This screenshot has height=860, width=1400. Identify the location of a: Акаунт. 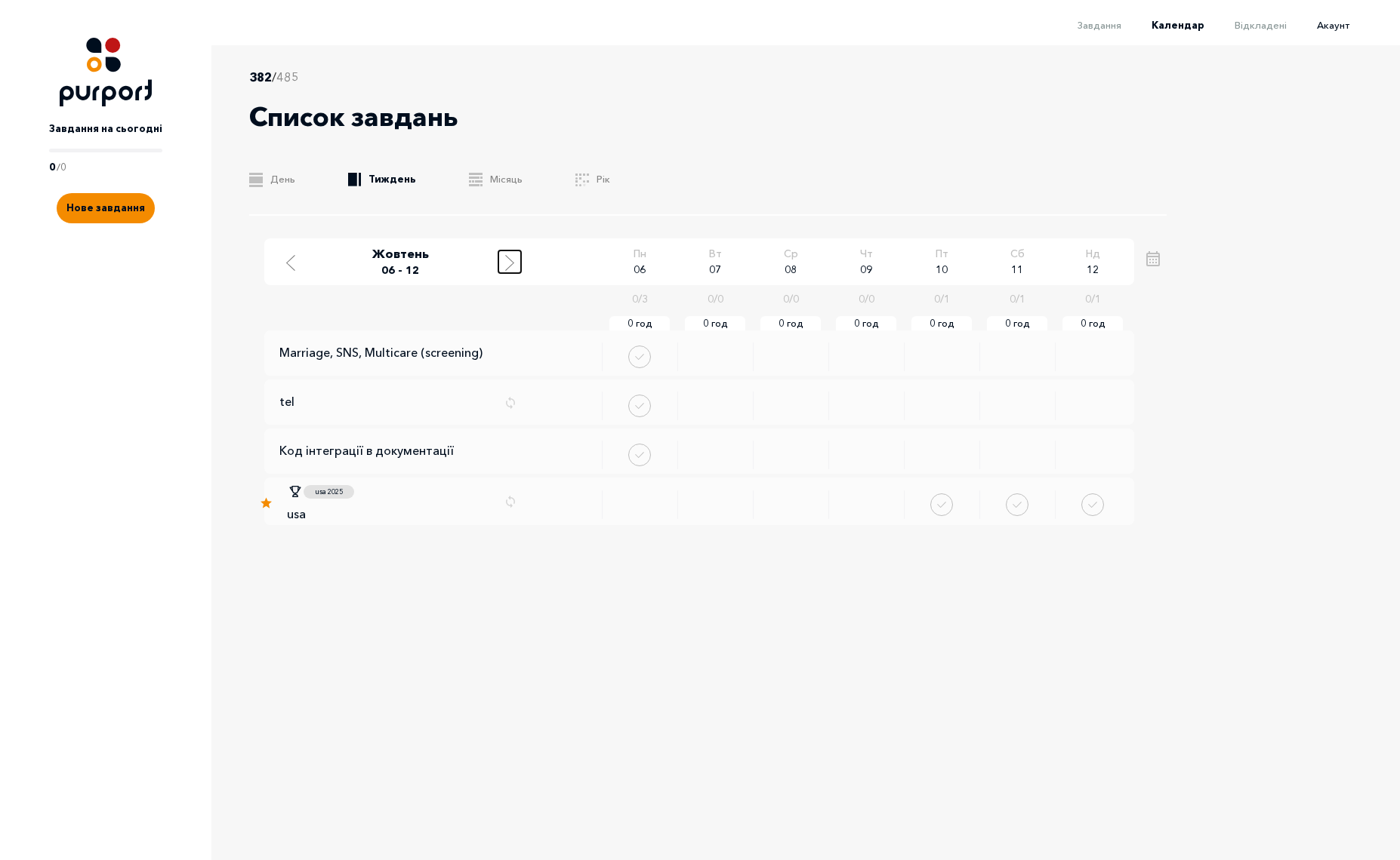
(1318, 25).